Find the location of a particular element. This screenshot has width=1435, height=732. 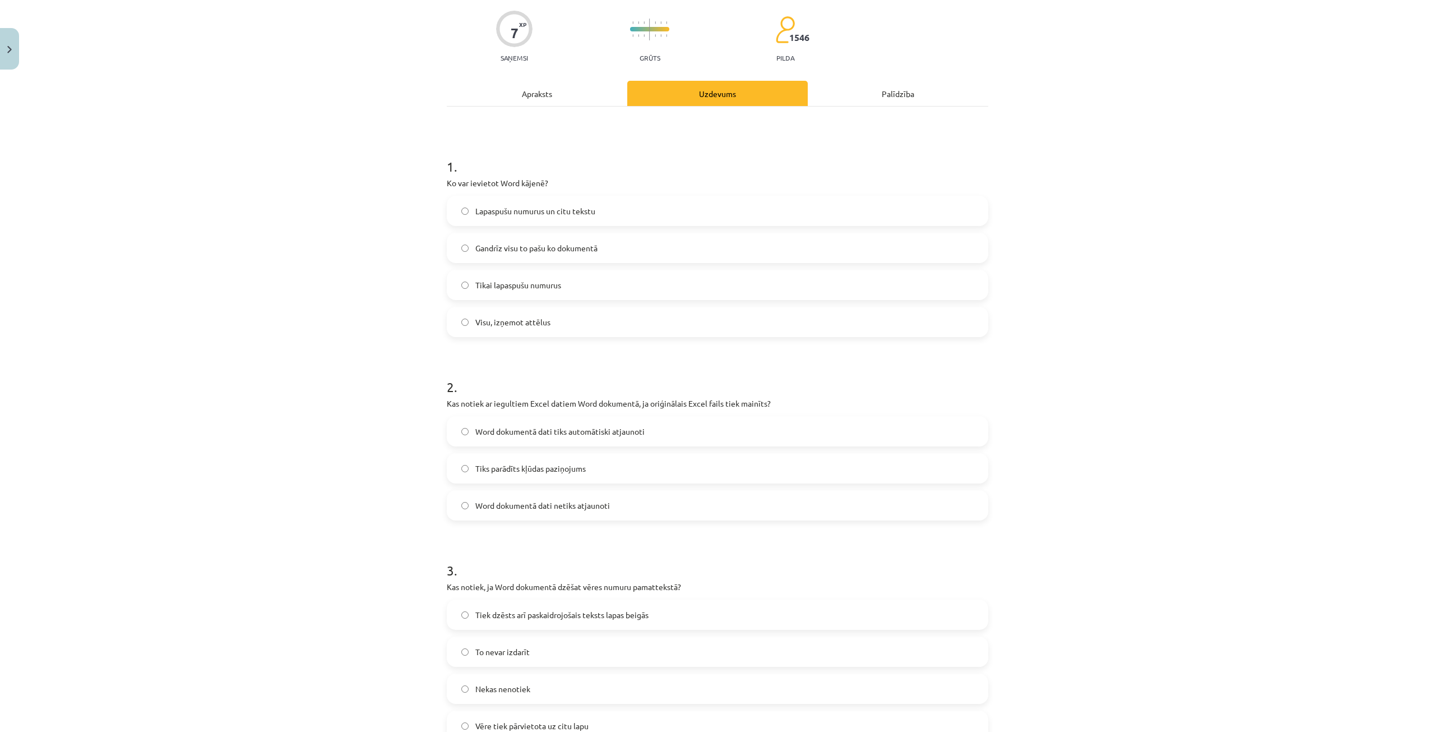

span: Tikai lapaspušu numurus is located at coordinates (518, 285).